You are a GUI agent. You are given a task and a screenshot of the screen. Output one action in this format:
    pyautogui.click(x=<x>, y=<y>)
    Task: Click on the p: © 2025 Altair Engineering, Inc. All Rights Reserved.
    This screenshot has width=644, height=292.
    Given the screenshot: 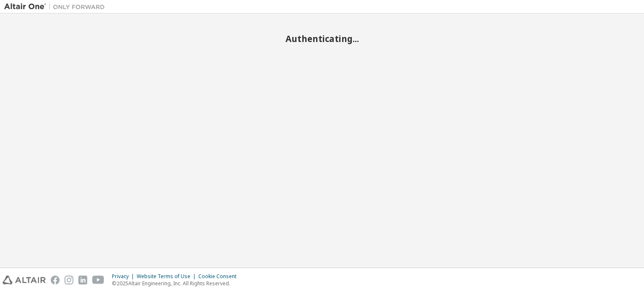 What is the action you would take?
    pyautogui.click(x=177, y=283)
    